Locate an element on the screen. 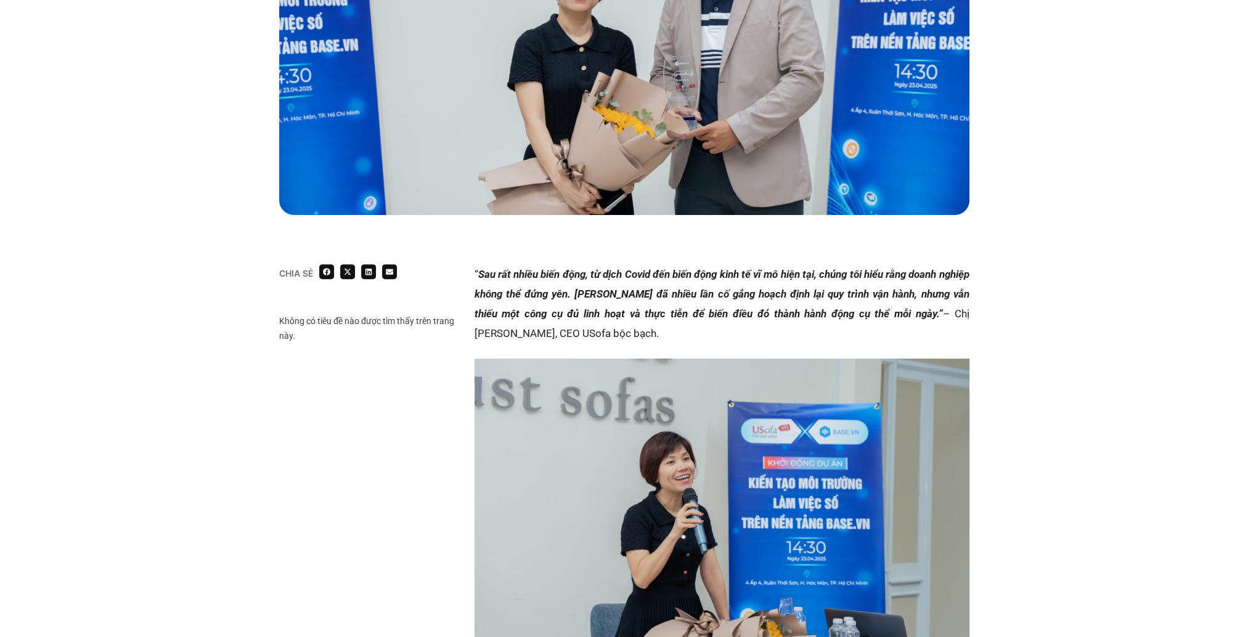 The width and height of the screenshot is (1248, 637). div: Share on facebook is located at coordinates (327, 272).